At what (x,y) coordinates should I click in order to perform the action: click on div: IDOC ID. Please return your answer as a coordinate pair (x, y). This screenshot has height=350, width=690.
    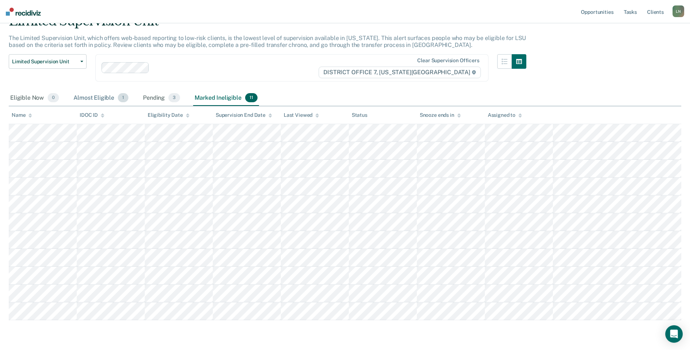
    Looking at the image, I should click on (92, 115).